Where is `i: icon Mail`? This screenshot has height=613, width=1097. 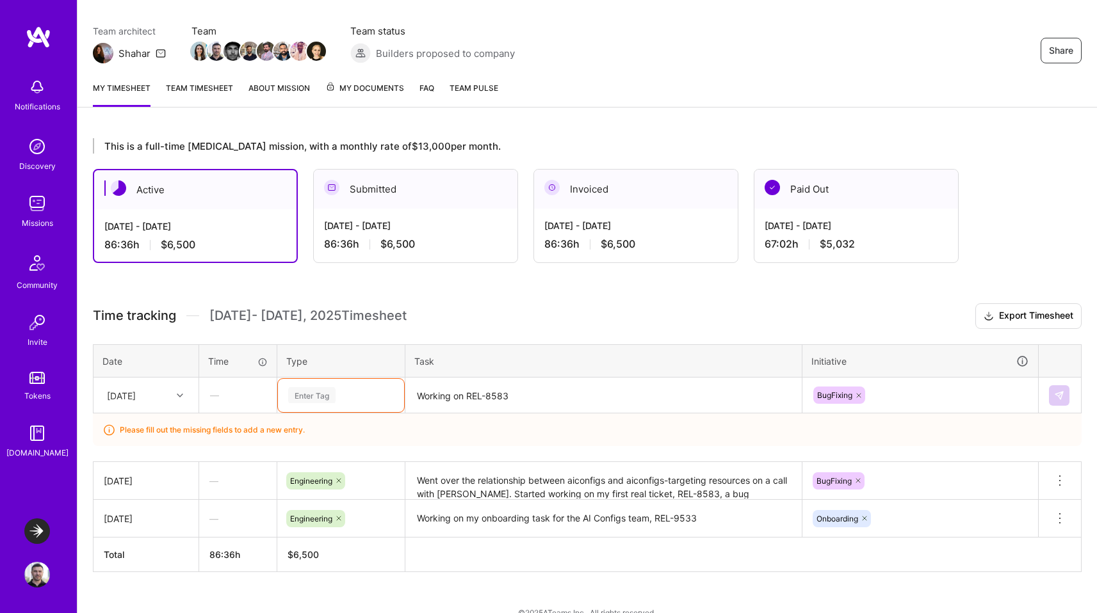
i: icon Mail is located at coordinates (161, 53).